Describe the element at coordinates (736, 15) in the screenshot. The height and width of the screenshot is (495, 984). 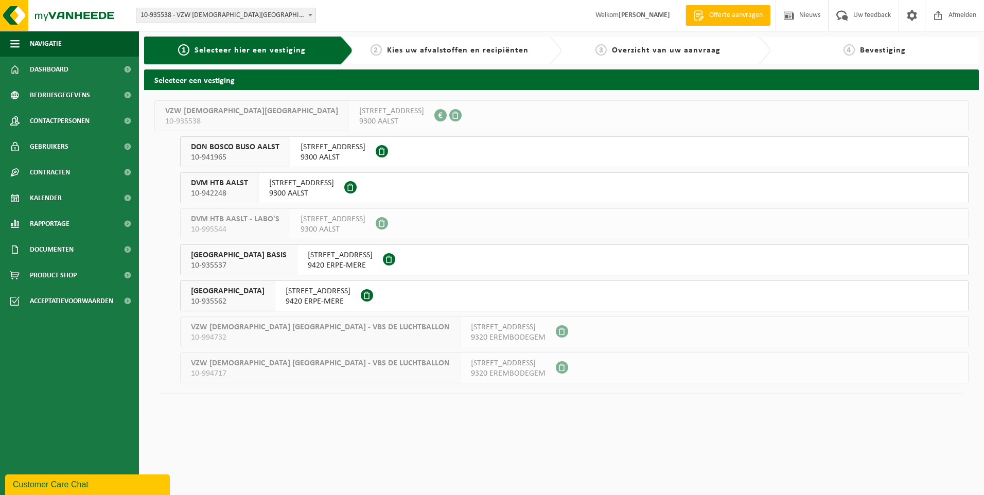
I see `span: Offerte aanvragen` at that location.